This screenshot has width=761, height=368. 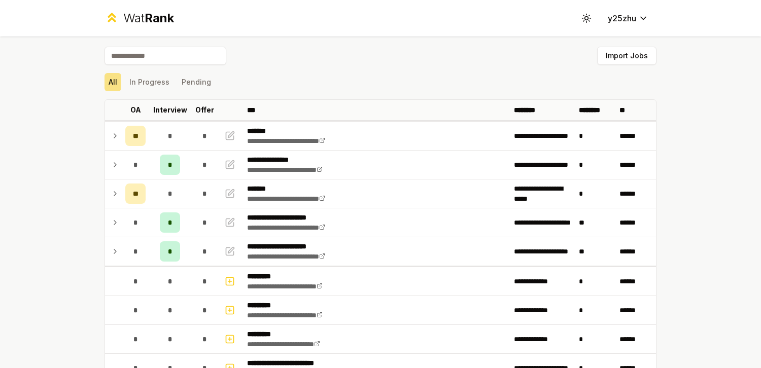 What do you see at coordinates (196, 82) in the screenshot?
I see `button: Pending` at bounding box center [196, 82].